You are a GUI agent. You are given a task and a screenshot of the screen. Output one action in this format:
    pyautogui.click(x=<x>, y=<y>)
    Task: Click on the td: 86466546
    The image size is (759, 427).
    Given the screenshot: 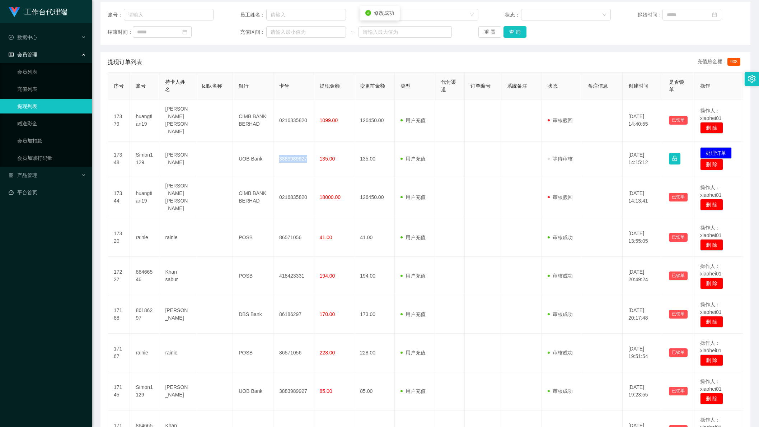 What is the action you would take?
    pyautogui.click(x=145, y=276)
    